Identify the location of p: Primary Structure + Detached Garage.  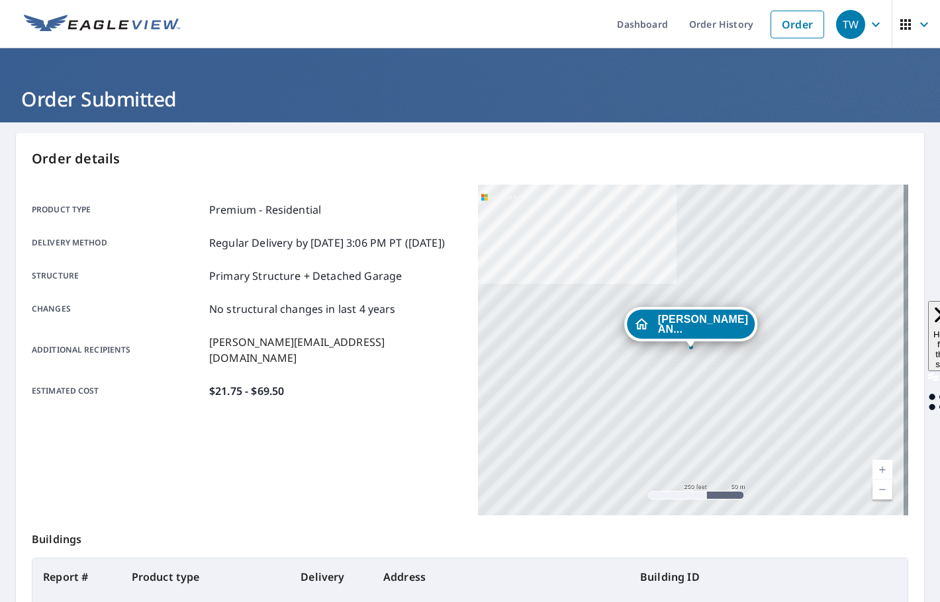
(305, 276).